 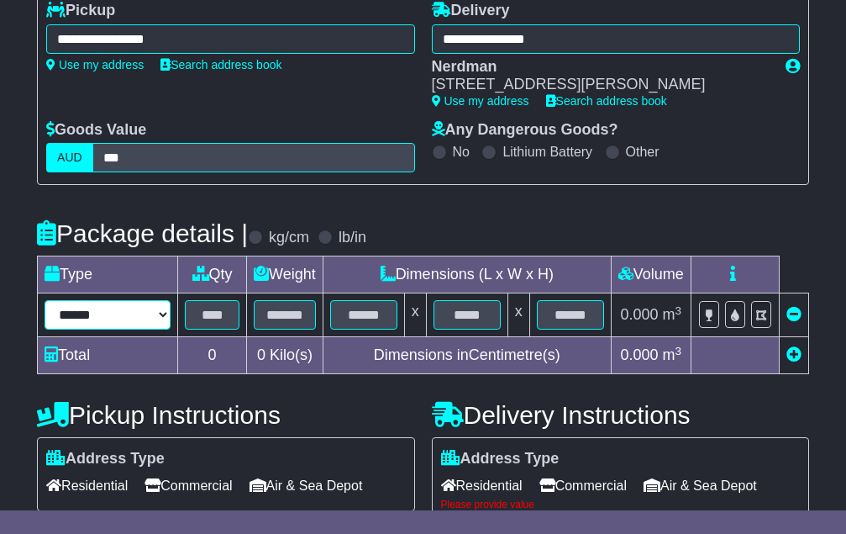 I want to click on td: Volume, so click(x=650, y=275).